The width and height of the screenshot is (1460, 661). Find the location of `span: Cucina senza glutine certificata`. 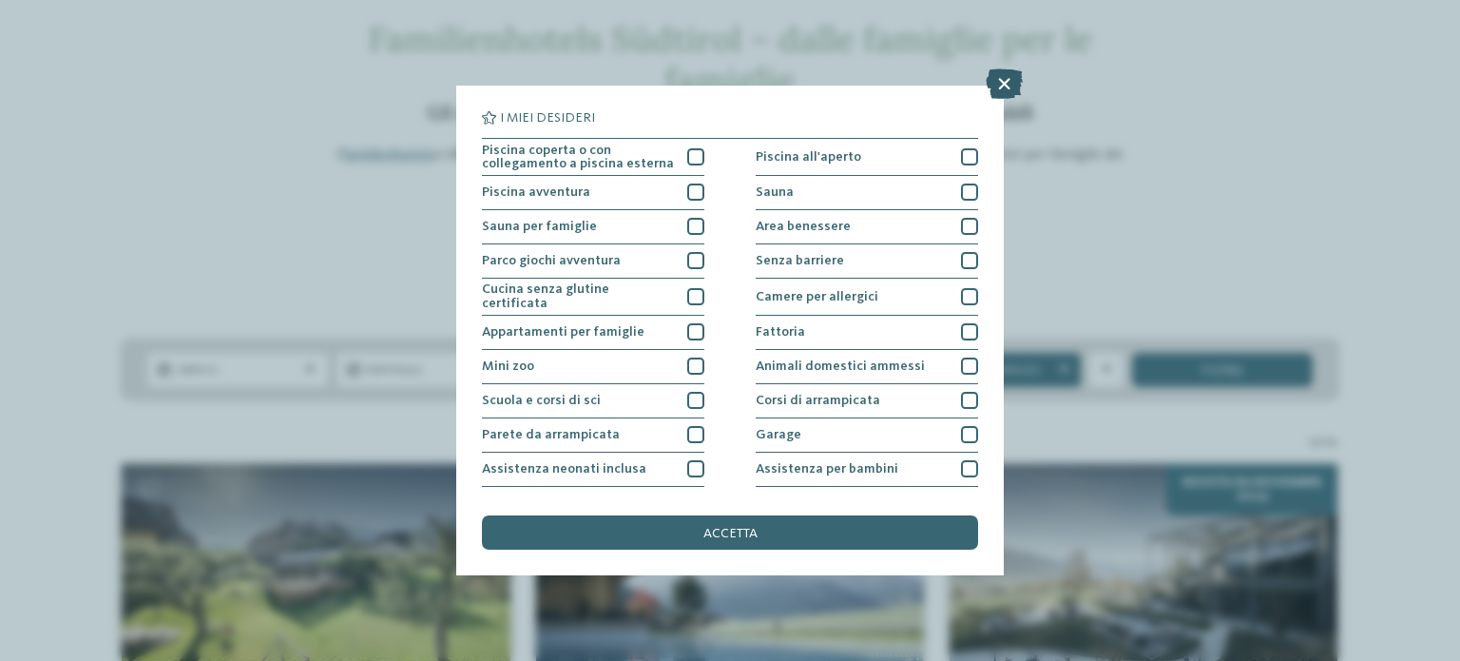

span: Cucina senza glutine certificata is located at coordinates (578, 296).